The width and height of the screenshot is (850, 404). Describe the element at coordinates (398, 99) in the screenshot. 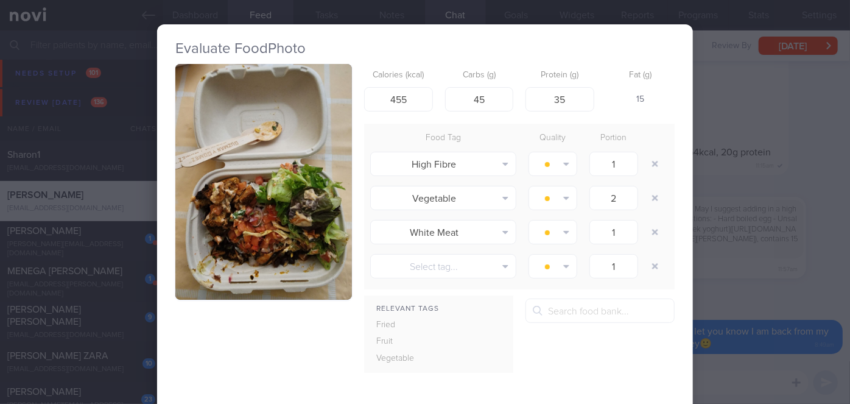

I see `input: 250` at that location.